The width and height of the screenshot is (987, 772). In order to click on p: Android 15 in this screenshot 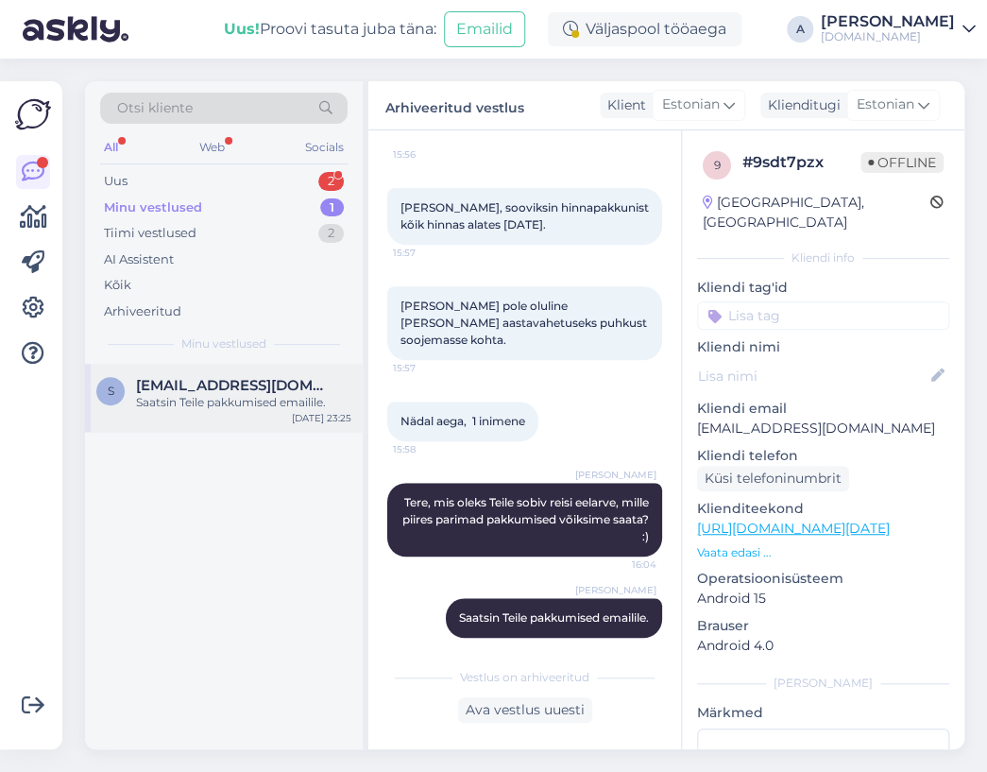, I will do `click(823, 598)`.